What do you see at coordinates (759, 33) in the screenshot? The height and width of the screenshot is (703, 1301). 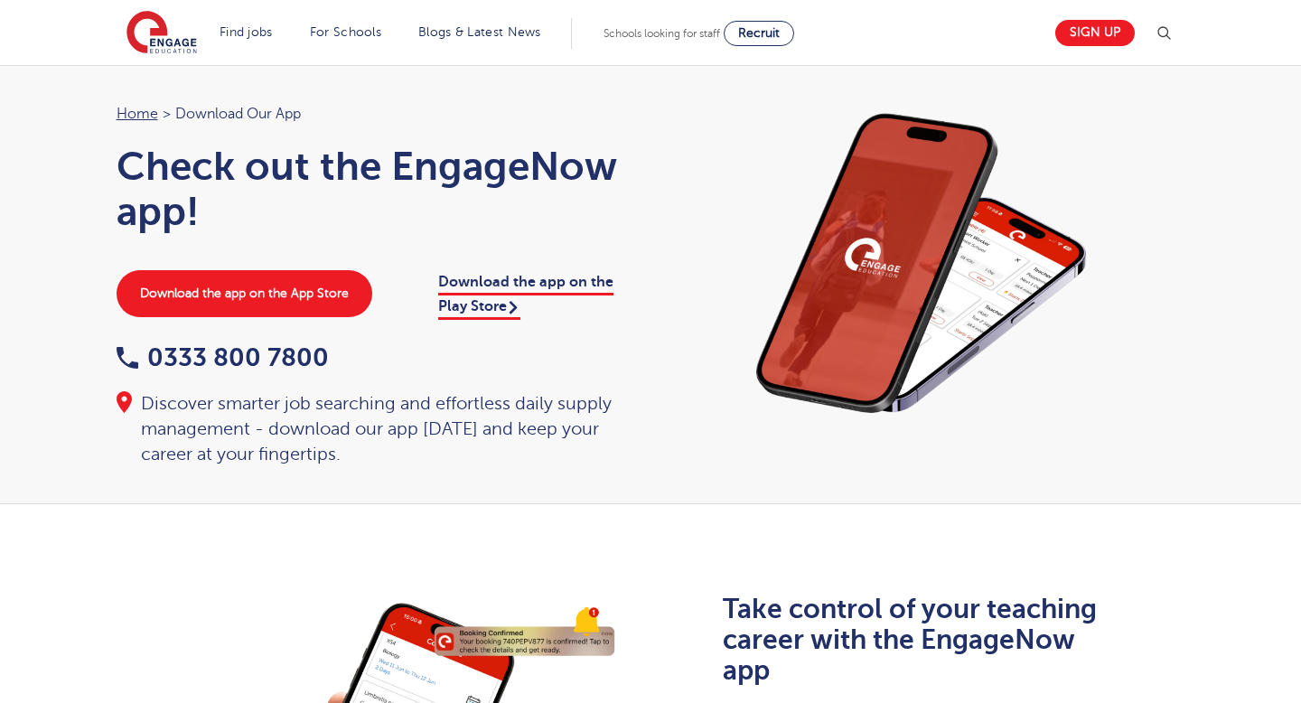 I see `a: Recruit` at bounding box center [759, 33].